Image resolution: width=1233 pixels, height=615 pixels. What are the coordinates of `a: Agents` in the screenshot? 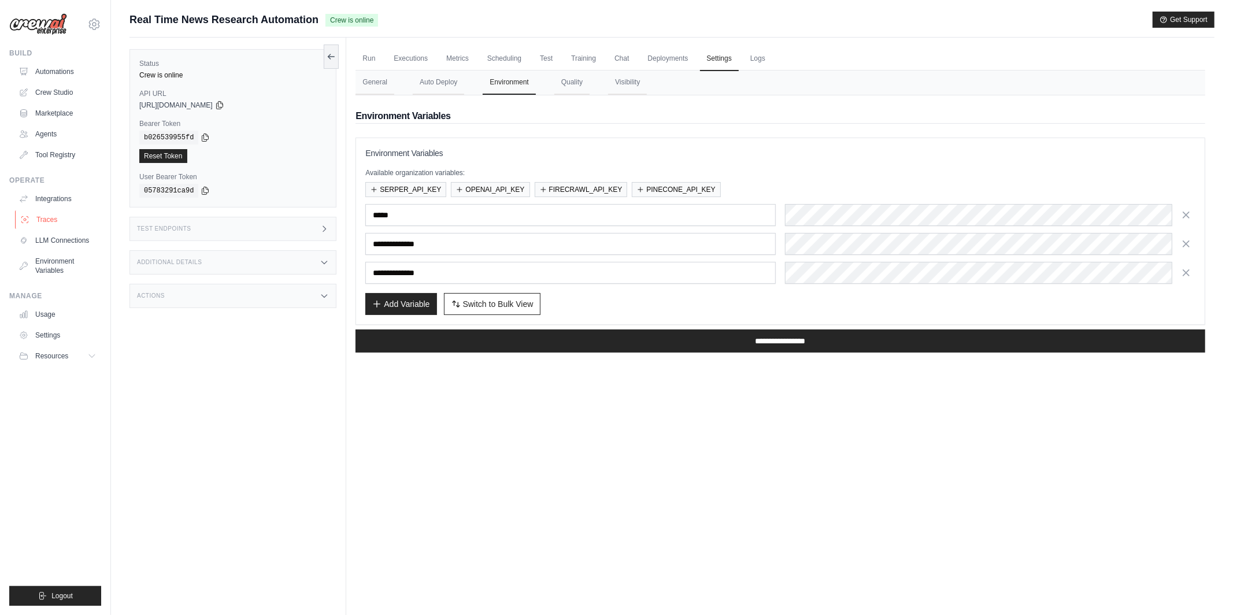 It's located at (57, 134).